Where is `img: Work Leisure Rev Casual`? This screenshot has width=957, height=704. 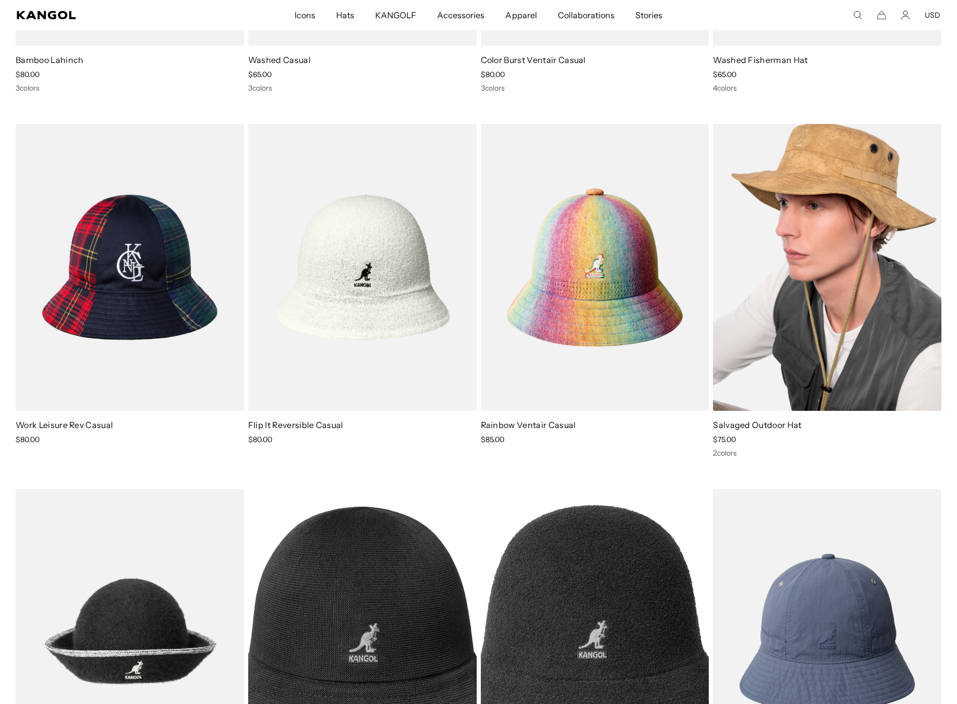 img: Work Leisure Rev Casual is located at coordinates (130, 267).